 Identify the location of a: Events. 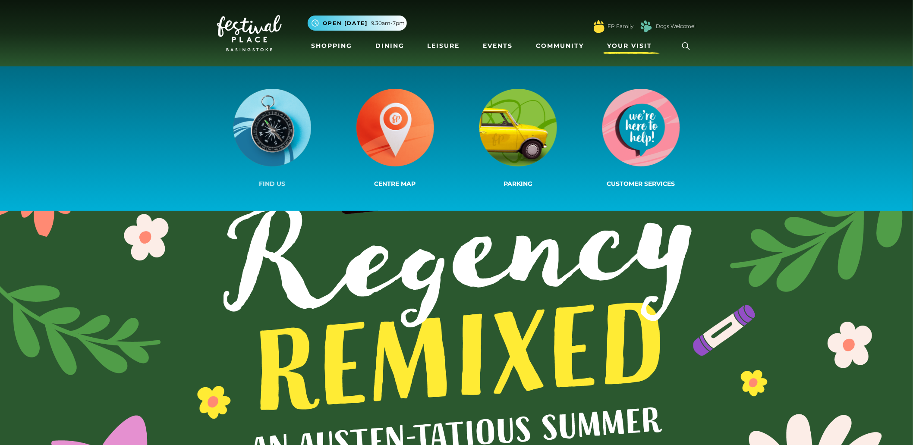
(497, 46).